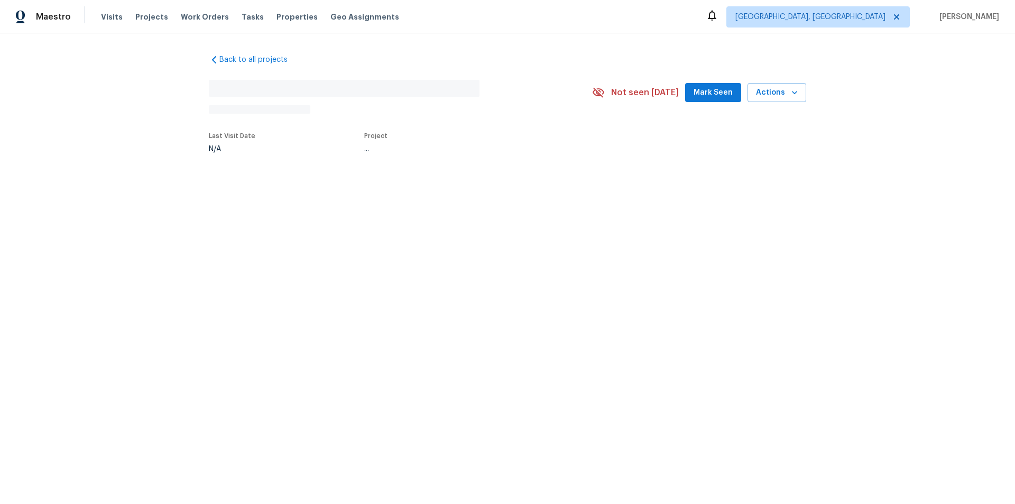 The image size is (1015, 504). Describe the element at coordinates (112, 17) in the screenshot. I see `span: Visits` at that location.